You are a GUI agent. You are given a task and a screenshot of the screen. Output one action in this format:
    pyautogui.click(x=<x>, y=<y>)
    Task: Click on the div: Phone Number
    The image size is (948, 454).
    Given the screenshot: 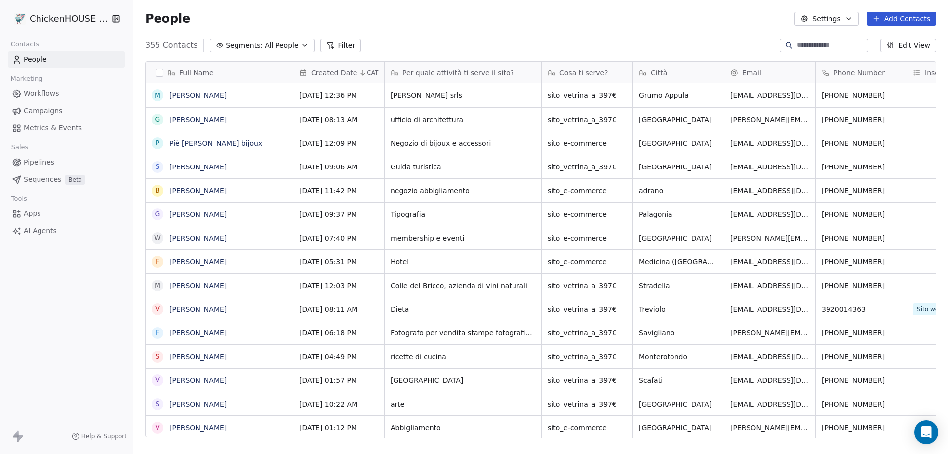 What is the action you would take?
    pyautogui.click(x=861, y=72)
    